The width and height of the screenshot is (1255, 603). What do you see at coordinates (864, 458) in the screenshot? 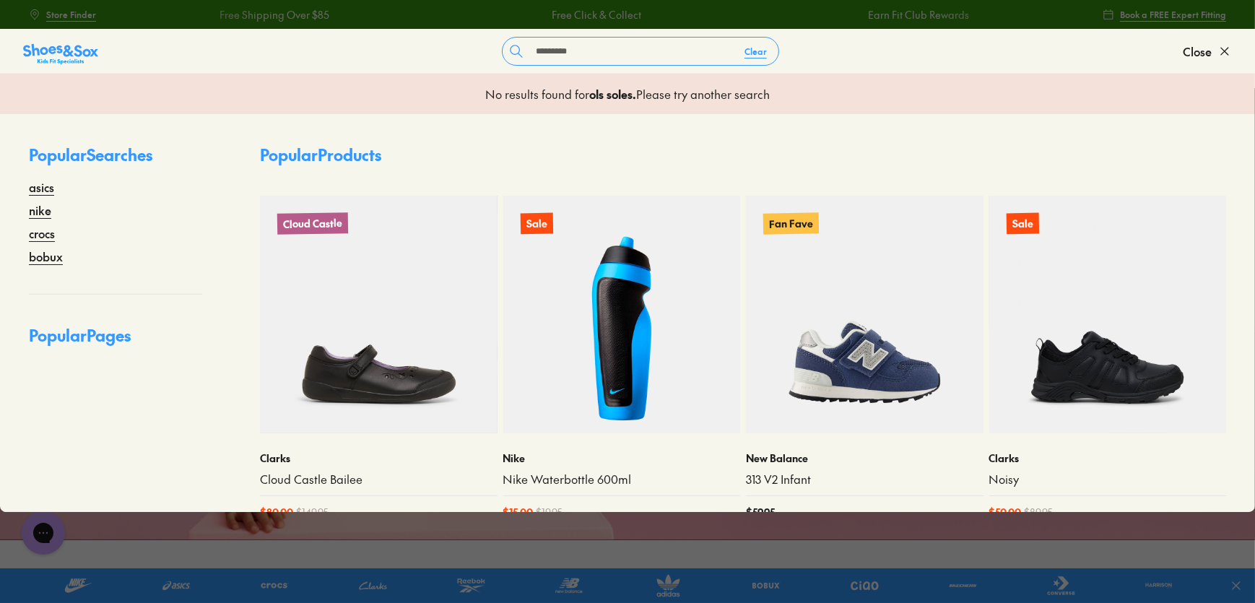
I see `p: New Balance` at bounding box center [864, 458].